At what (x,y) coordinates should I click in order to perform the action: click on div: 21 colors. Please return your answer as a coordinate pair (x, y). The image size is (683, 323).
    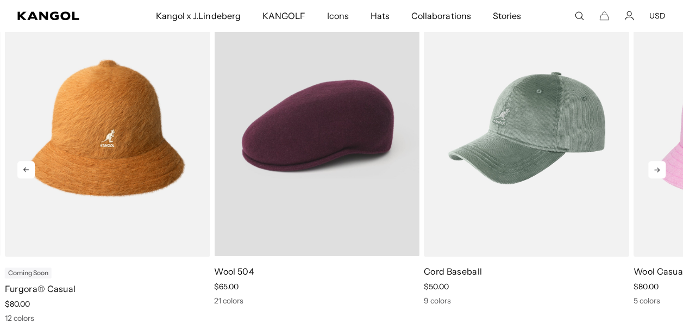
    Looking at the image, I should click on (317, 301).